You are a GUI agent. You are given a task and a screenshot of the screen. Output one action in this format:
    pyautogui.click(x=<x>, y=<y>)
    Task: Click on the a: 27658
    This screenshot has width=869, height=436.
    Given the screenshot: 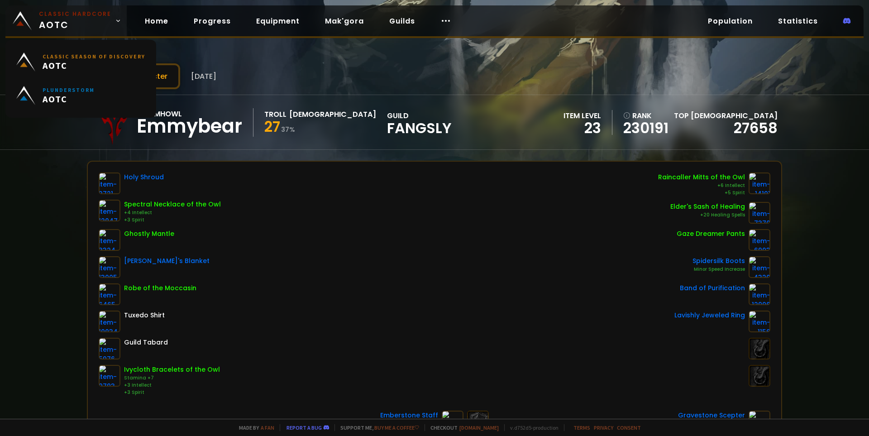 What is the action you would take?
    pyautogui.click(x=755, y=128)
    